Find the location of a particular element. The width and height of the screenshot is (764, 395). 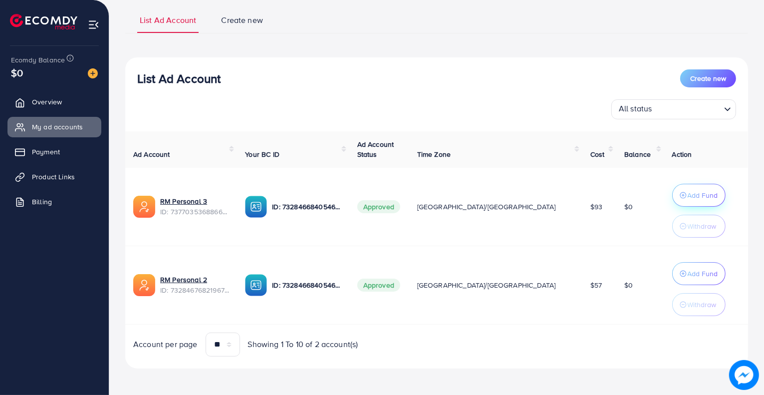

a: RM Personal 3 is located at coordinates (195, 201).